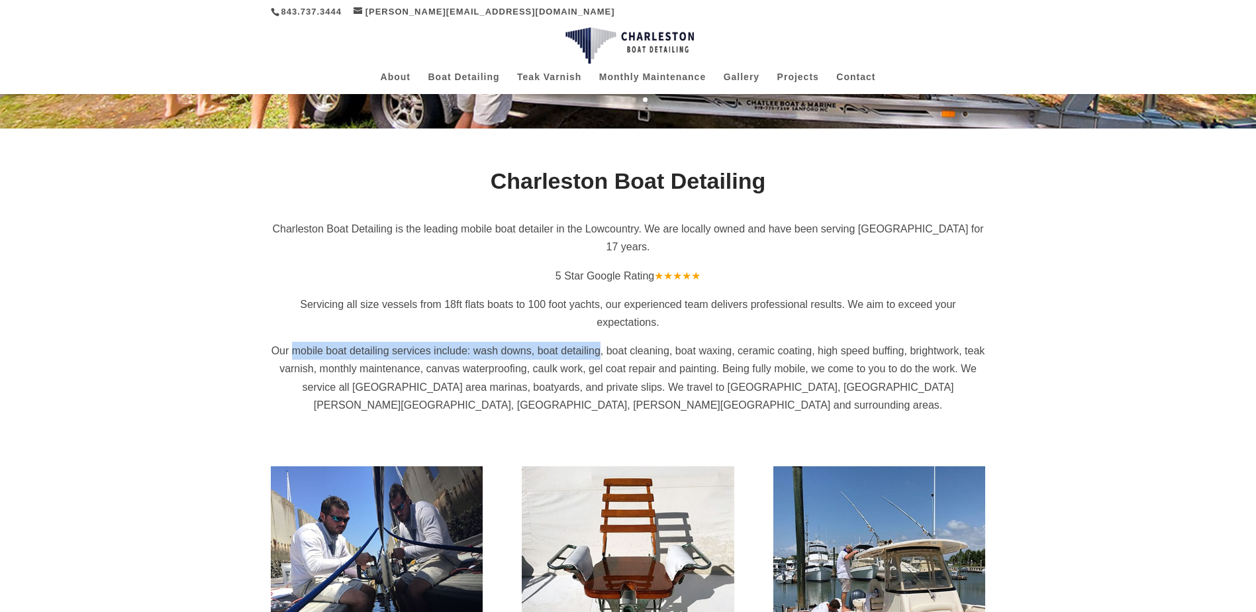 This screenshot has height=612, width=1256. Describe the element at coordinates (629, 184) in the screenshot. I see `h1: Charleston Boat Detailing` at that location.